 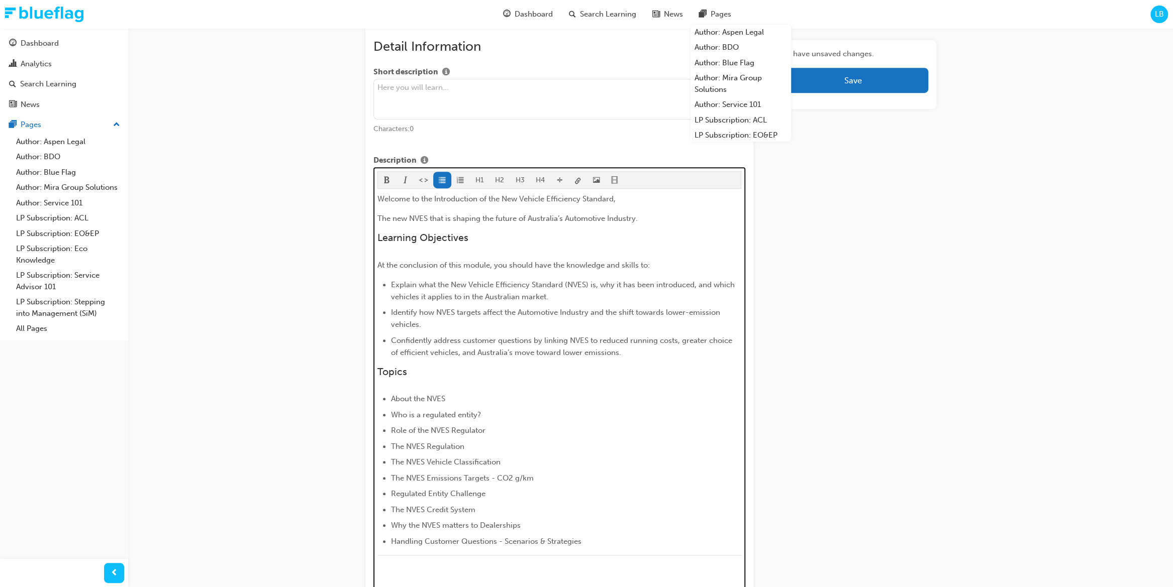 What do you see at coordinates (559, 47) in the screenshot?
I see `h2: Detail Information` at bounding box center [559, 47].